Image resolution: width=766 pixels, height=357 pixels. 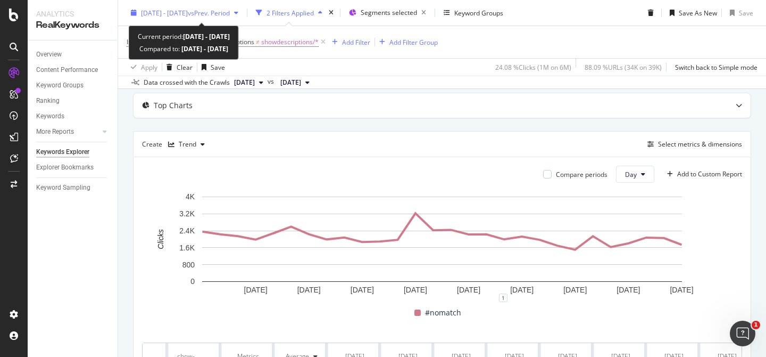 I want to click on div: Top Charts, so click(x=173, y=105).